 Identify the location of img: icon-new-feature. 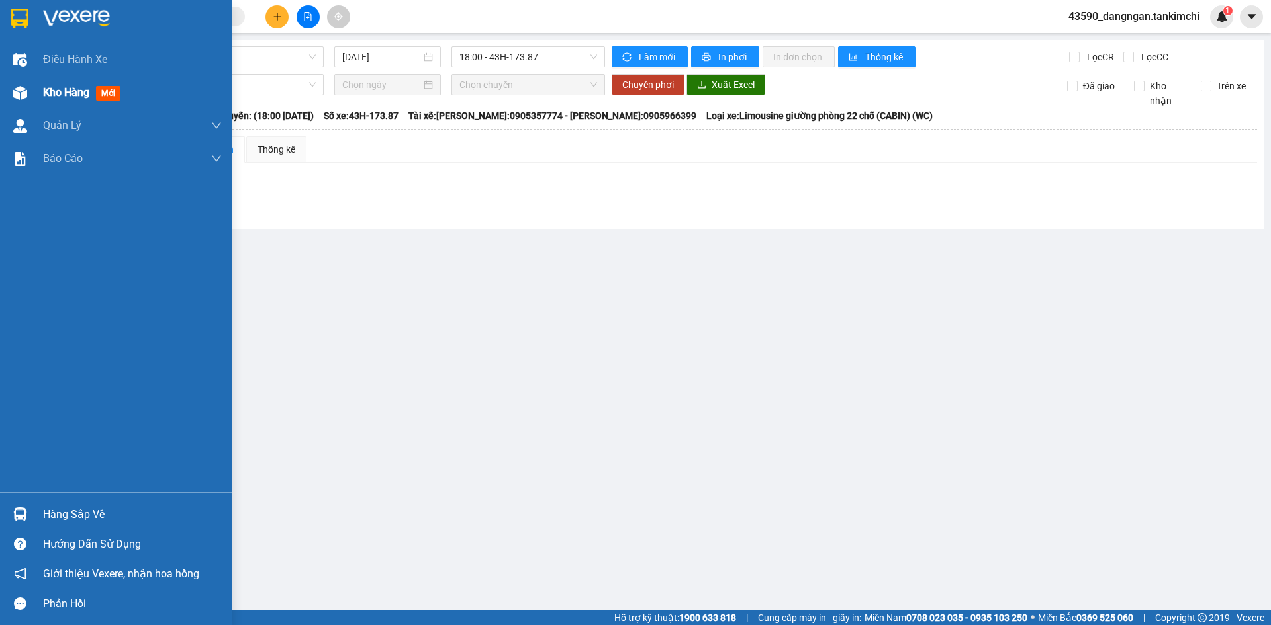
(1222, 17).